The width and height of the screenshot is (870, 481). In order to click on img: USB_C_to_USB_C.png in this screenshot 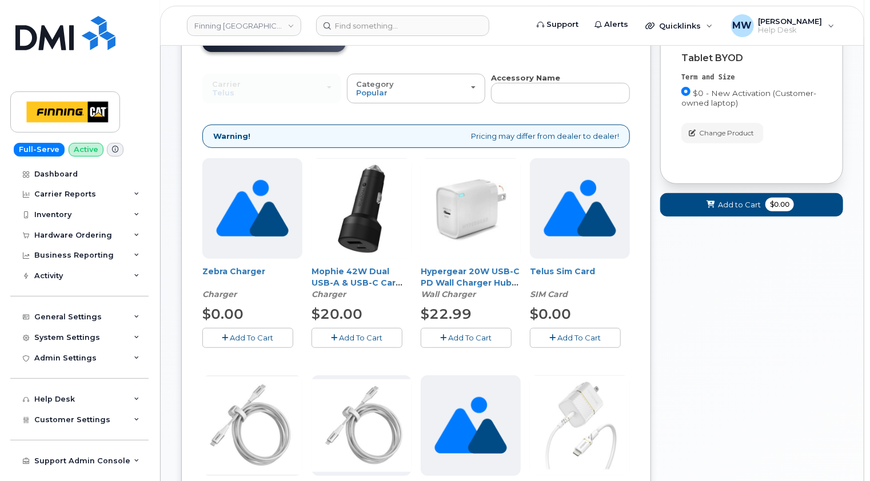, I will do `click(252, 426)`.